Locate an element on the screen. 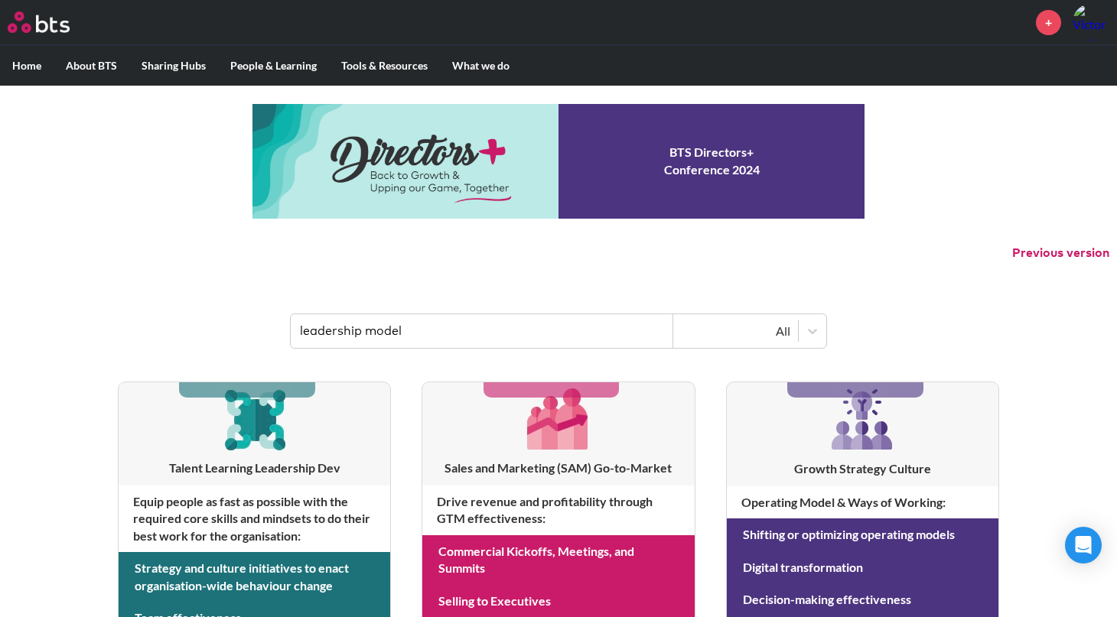 This screenshot has height=617, width=1117. h4: Drive revenue and profitability through GTM effectiveness : is located at coordinates (558, 510).